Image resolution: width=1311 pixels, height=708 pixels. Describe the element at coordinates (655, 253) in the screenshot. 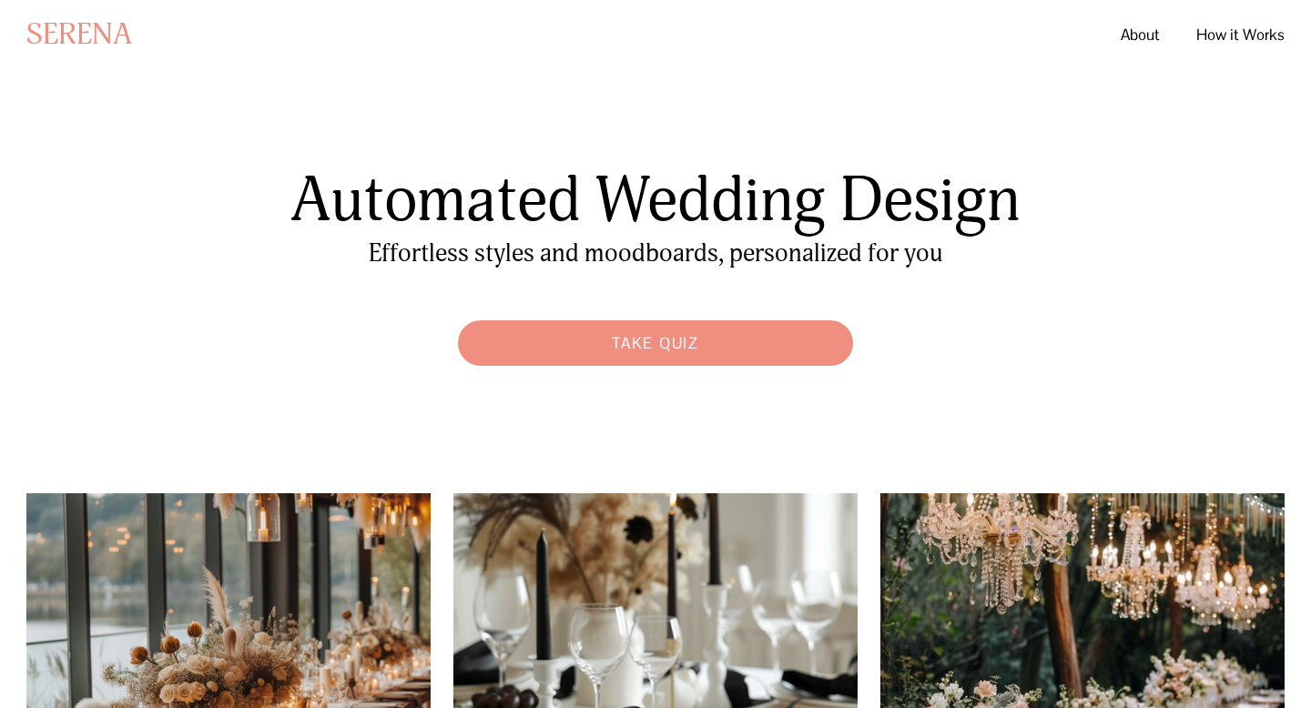

I see `span: Effortless styles and moodboards, personalized for you` at that location.